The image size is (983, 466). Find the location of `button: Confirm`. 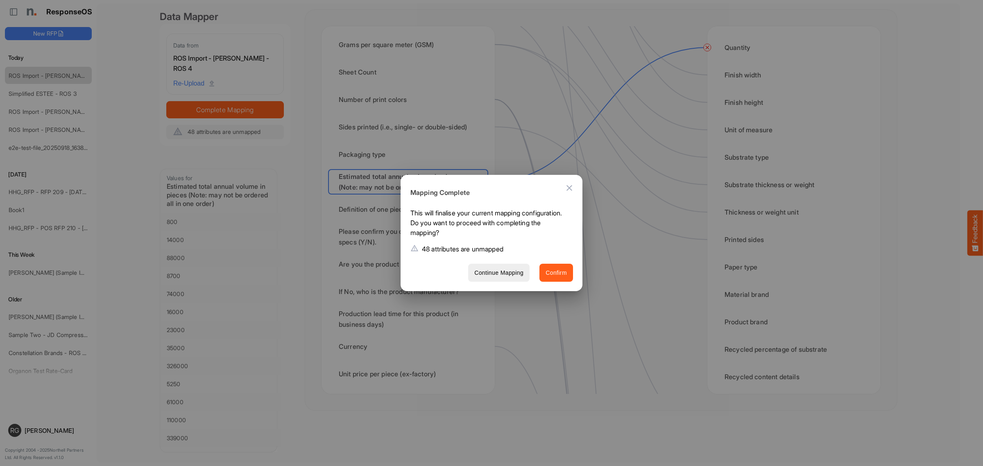

button: Confirm is located at coordinates (556, 273).